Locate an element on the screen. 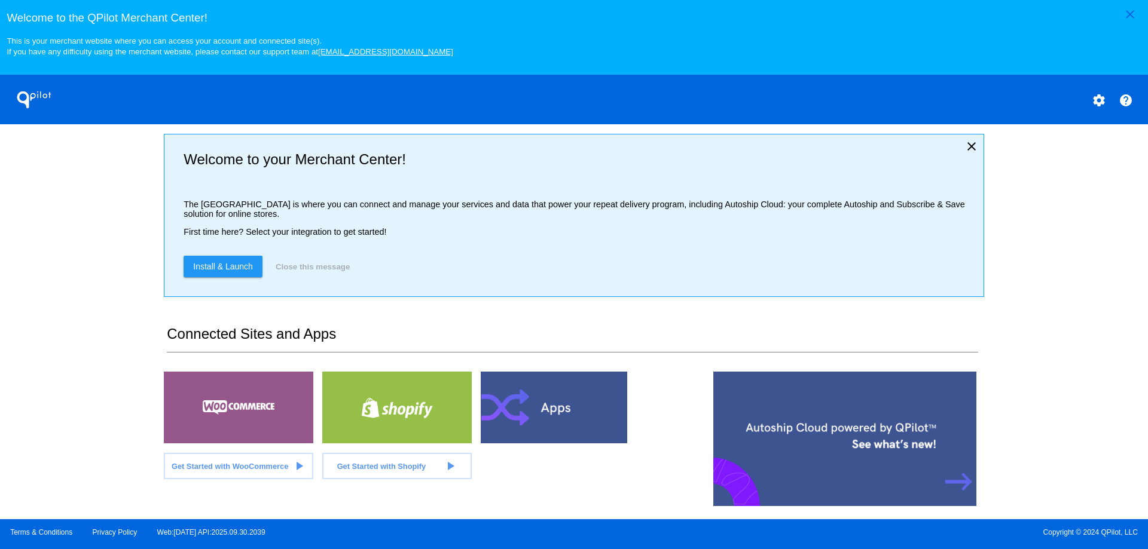 Image resolution: width=1148 pixels, height=549 pixels. span: Get Started with Shopify is located at coordinates (381, 466).